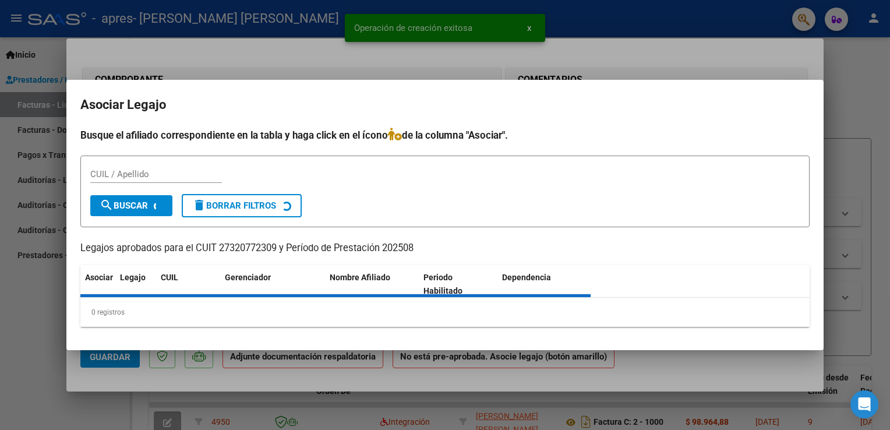 The height and width of the screenshot is (430, 890). What do you see at coordinates (445, 248) in the screenshot?
I see `p: Legajos aprobados para el CUIT 27320772309 y Período de Prestación 202508` at bounding box center [445, 248].